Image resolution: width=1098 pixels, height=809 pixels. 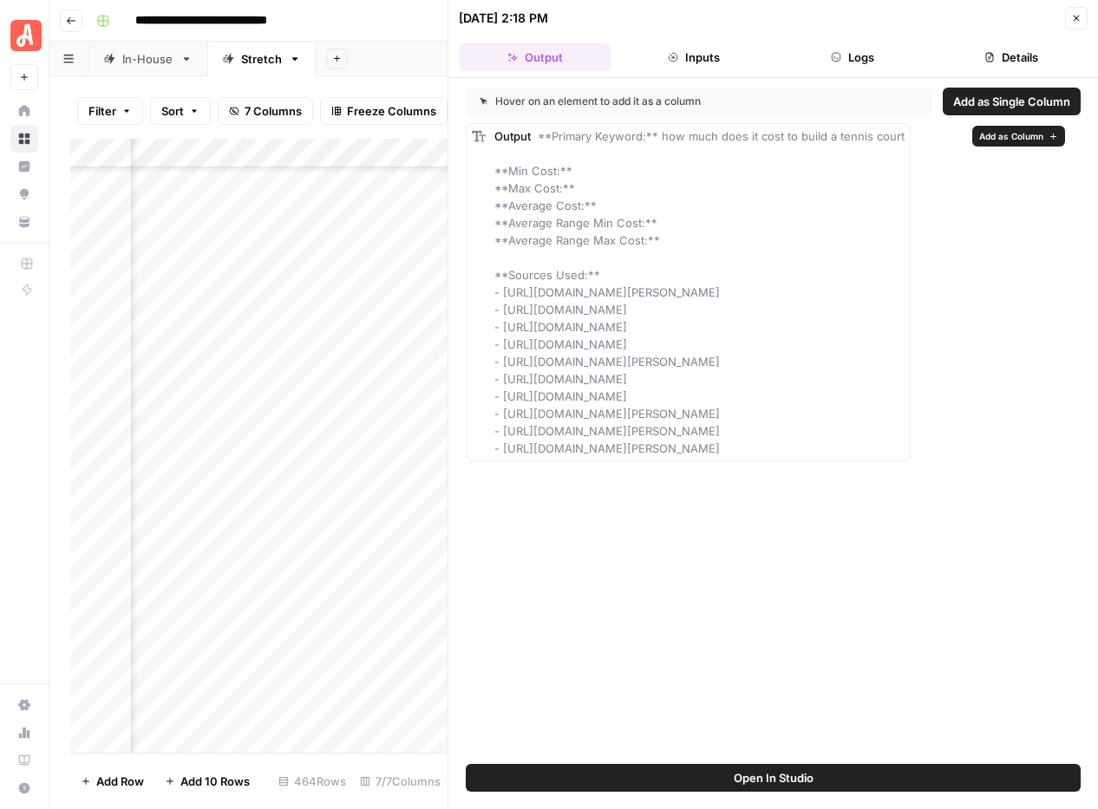 I want to click on span: Freeze Columns, so click(x=391, y=111).